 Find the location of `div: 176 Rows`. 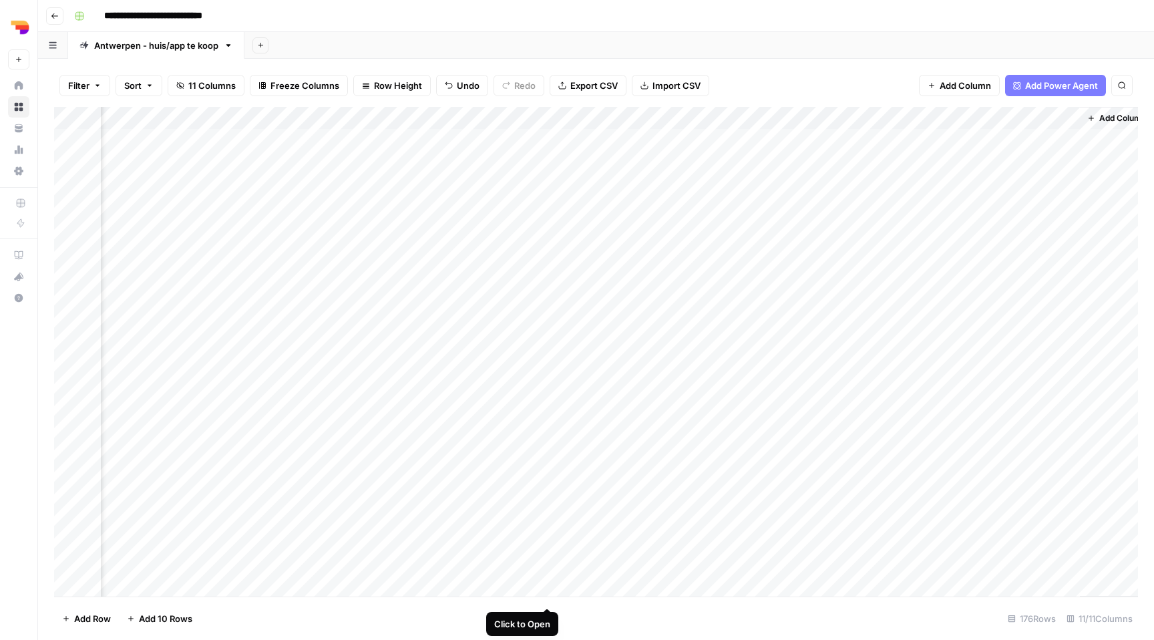

div: 176 Rows is located at coordinates (1032, 618).